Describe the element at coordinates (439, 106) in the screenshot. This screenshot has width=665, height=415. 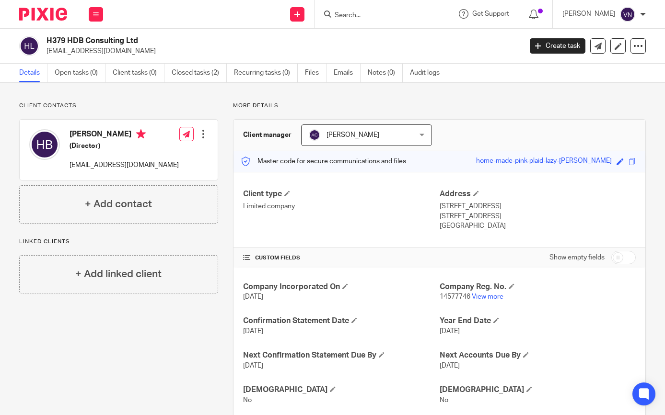
I see `p: More details` at that location.